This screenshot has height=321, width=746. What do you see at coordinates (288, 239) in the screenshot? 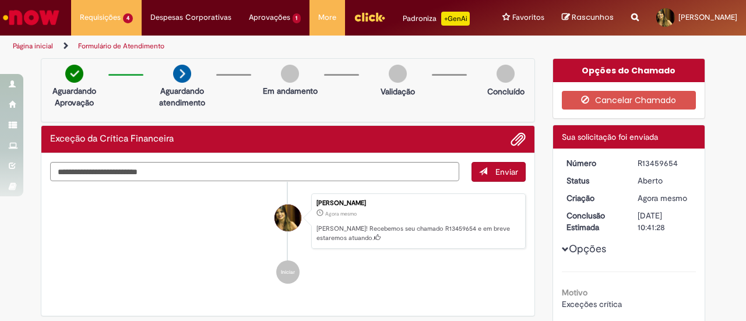
I see `ul: Histórico de tíquete` at bounding box center [288, 239].